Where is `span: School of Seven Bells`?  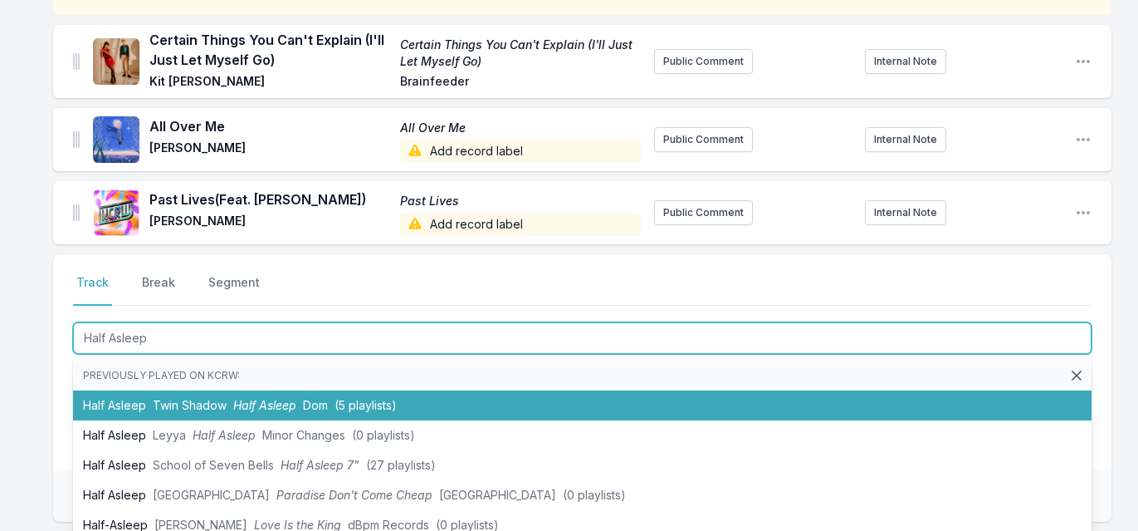 span: School of Seven Bells is located at coordinates (213, 464).